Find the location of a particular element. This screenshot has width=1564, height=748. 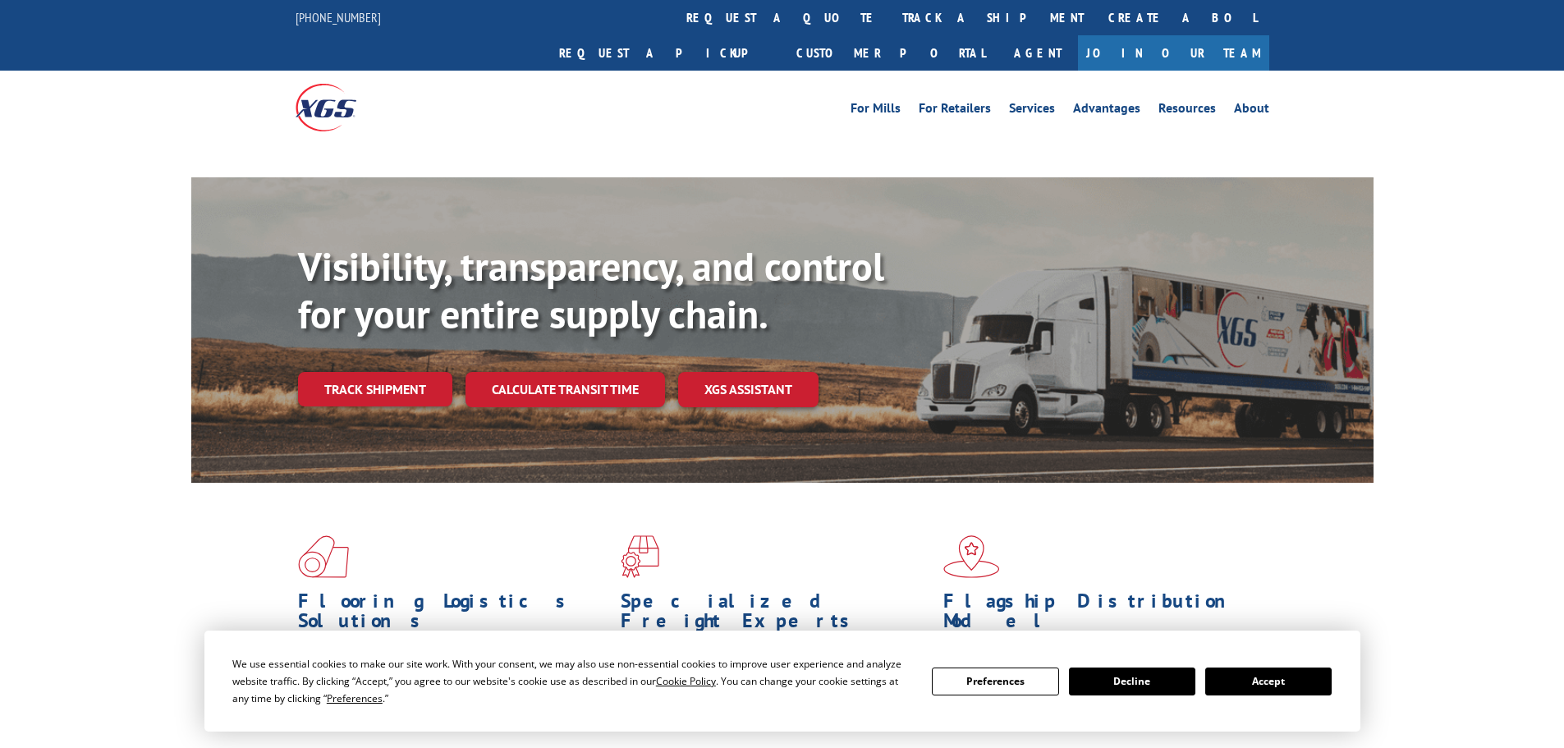

a: Track shipment is located at coordinates (375, 389).